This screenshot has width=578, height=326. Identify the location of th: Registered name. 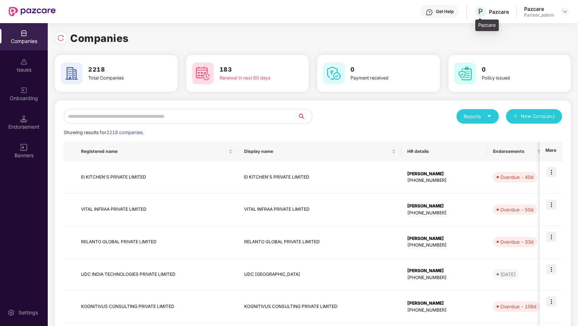
(156, 151).